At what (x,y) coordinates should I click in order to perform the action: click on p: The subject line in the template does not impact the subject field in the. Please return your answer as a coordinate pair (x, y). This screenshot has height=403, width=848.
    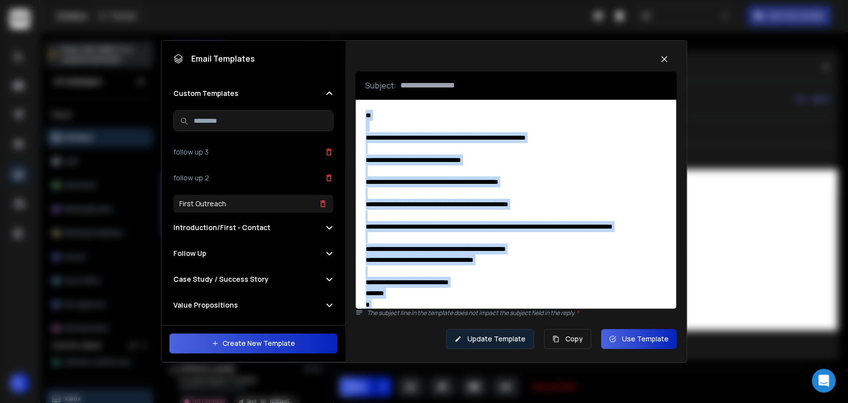
    Looking at the image, I should click on (521, 313).